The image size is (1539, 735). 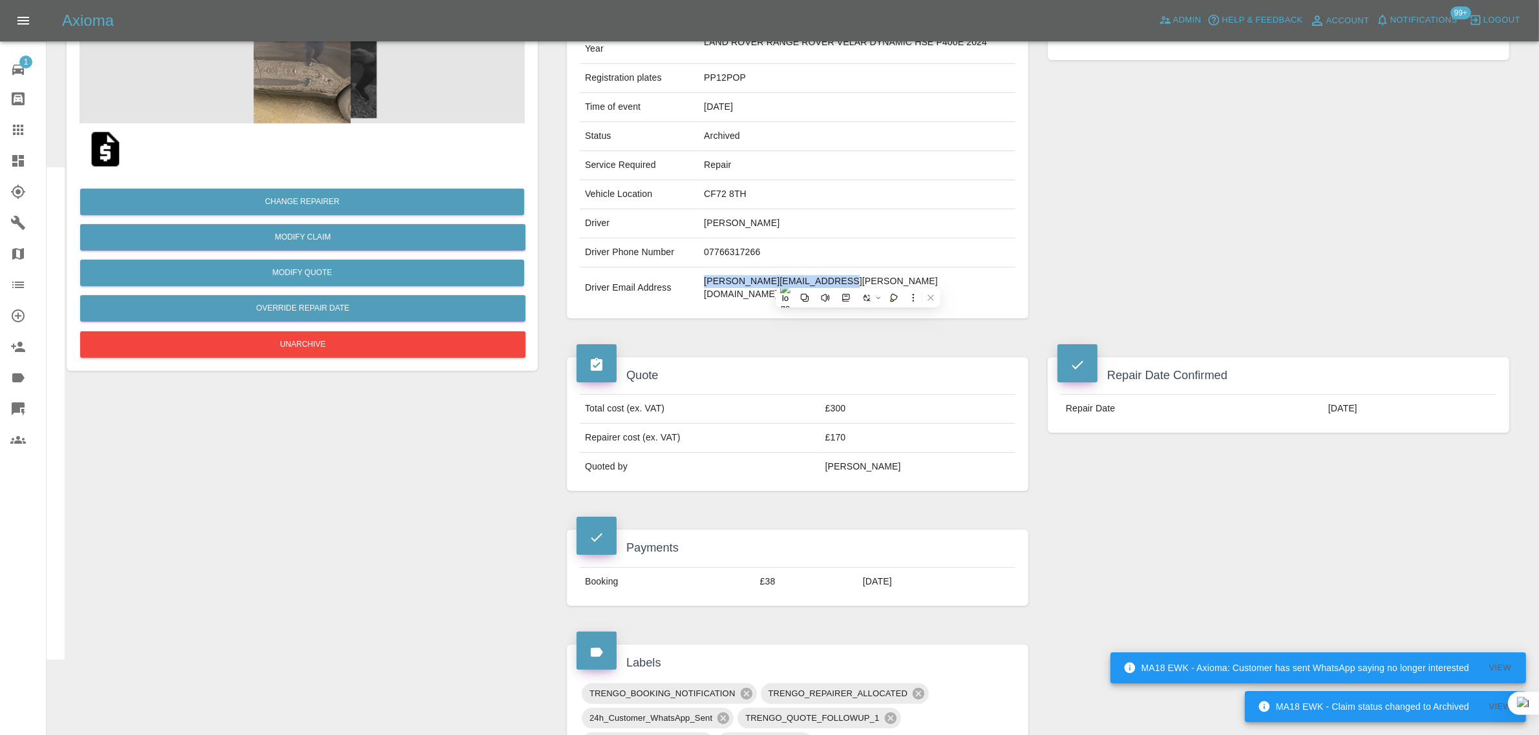 I want to click on td: £170, so click(x=918, y=438).